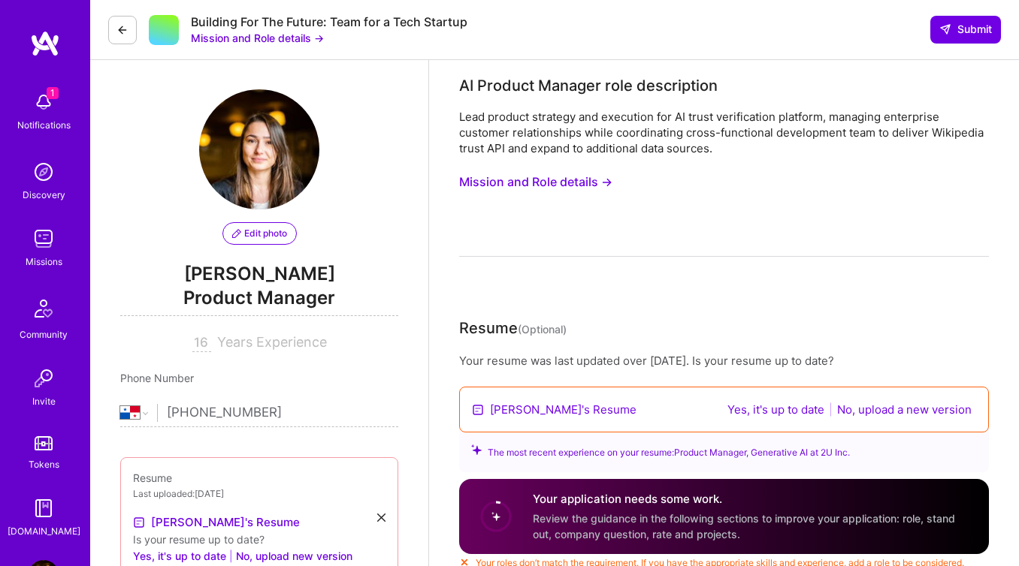 The image size is (1019, 566). I want to click on div: Discovery, so click(44, 195).